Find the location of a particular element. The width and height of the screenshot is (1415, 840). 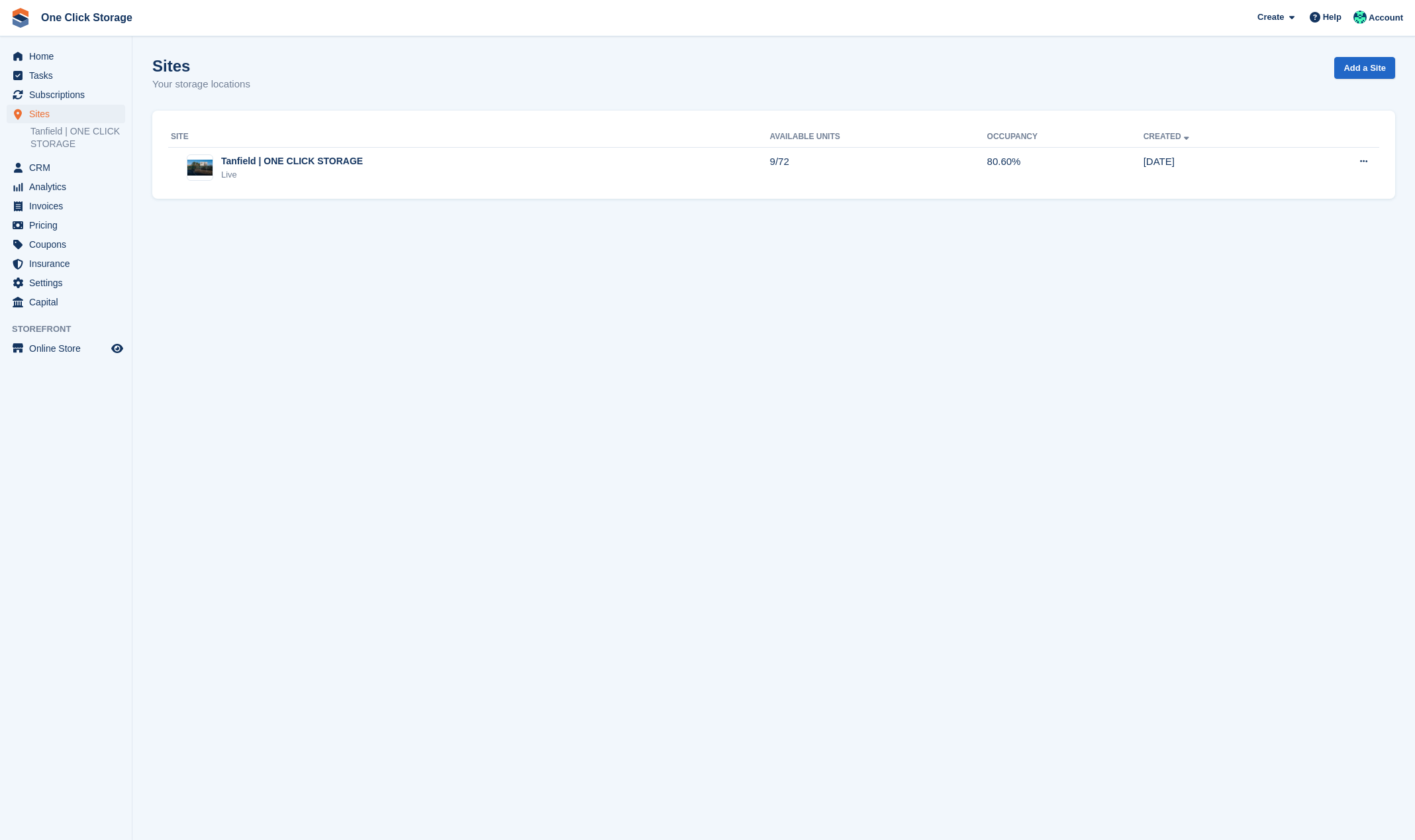

span: Coupons is located at coordinates (68, 244).